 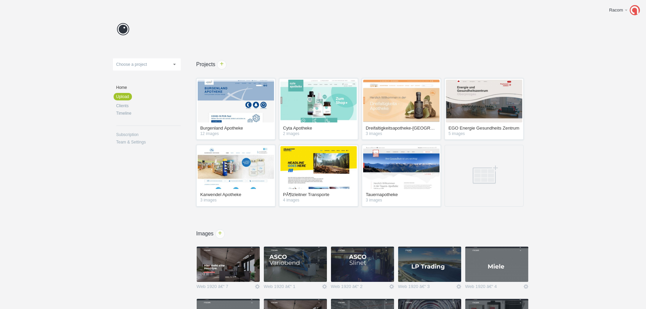 I want to click on img: doppelpackmarketing1111_ik6lv3_thumb.jpg, so click(x=236, y=101).